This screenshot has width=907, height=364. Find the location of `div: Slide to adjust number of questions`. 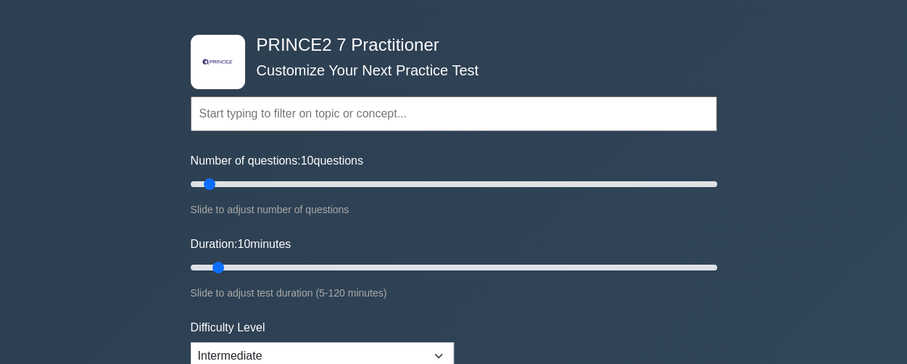

div: Slide to adjust number of questions is located at coordinates (454, 210).